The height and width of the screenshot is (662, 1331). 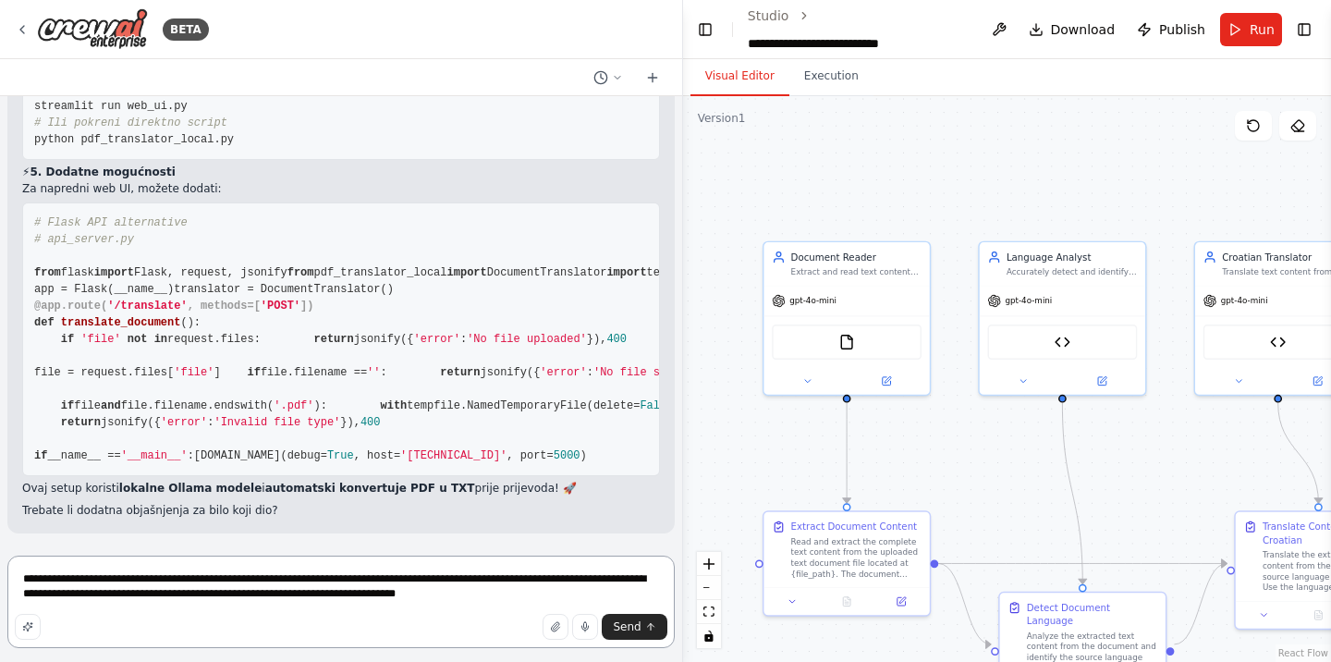 What do you see at coordinates (1082, 563) in the screenshot?
I see `g: Edge from 9ad75230-f0e8-44e3-a79a-0af77b35178c to cbc9f61e-9d0a-460a-b9f1-1c1e9baea6e3` at bounding box center [1082, 563].